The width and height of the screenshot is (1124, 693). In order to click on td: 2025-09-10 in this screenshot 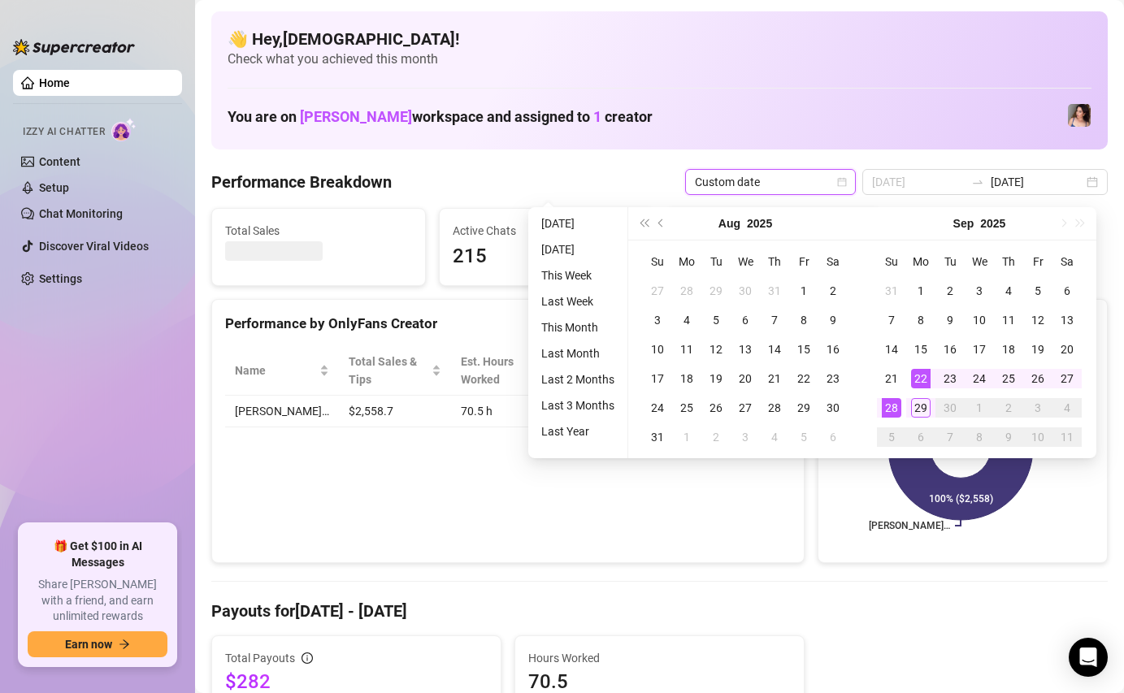, I will do `click(979, 320)`.